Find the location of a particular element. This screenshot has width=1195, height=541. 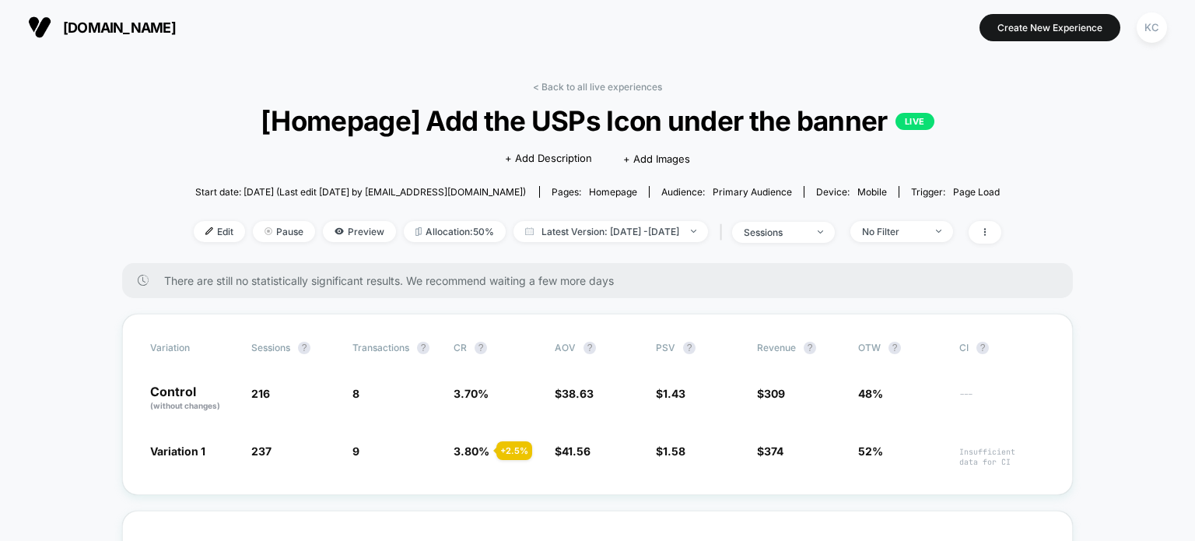

span: OTW is located at coordinates (901, 348).